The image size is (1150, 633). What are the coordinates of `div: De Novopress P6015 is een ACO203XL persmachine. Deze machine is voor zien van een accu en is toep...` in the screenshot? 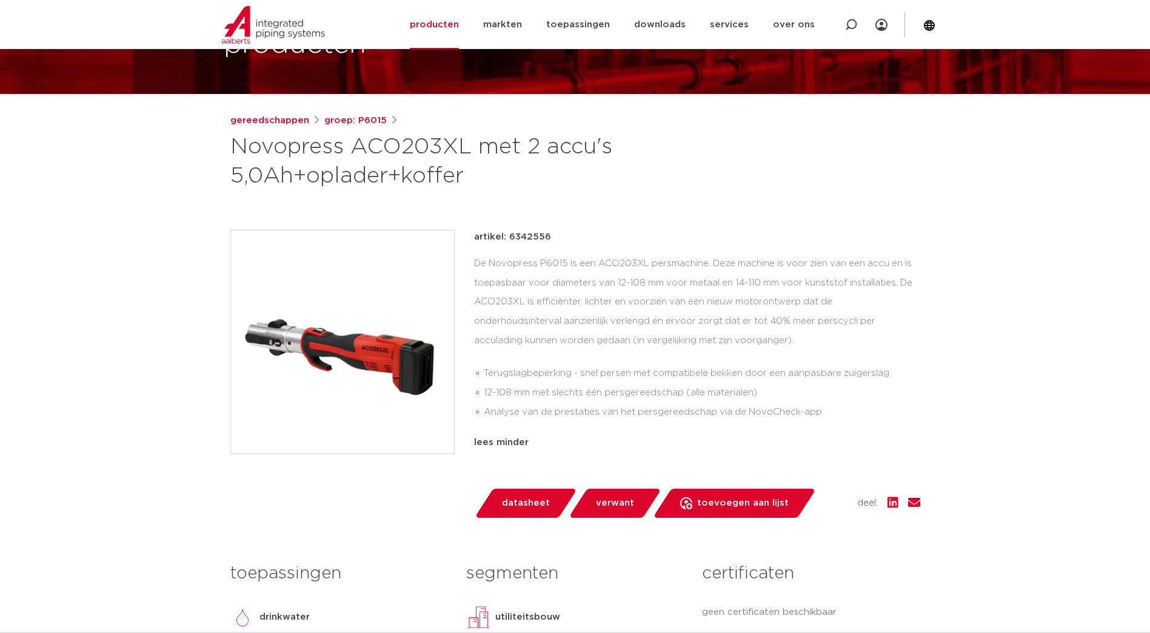 It's located at (697, 340).